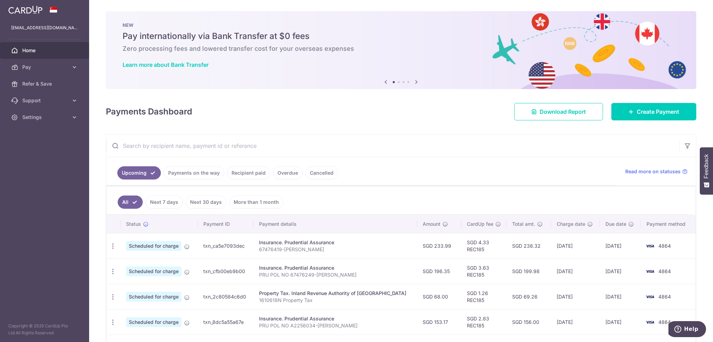 The width and height of the screenshot is (713, 342). I want to click on p: 1610618N Property Tax, so click(335, 301).